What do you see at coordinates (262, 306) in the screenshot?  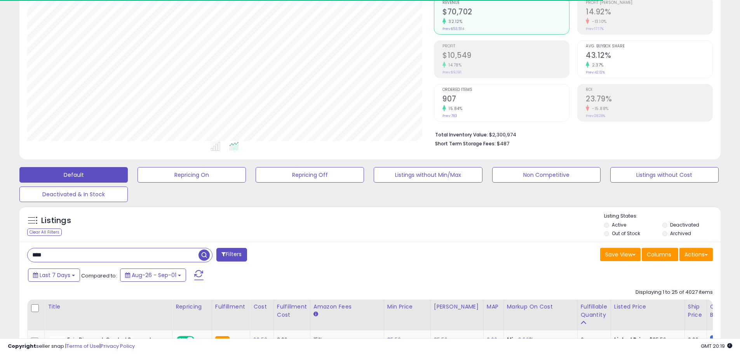 I see `div: Cost` at bounding box center [262, 306].